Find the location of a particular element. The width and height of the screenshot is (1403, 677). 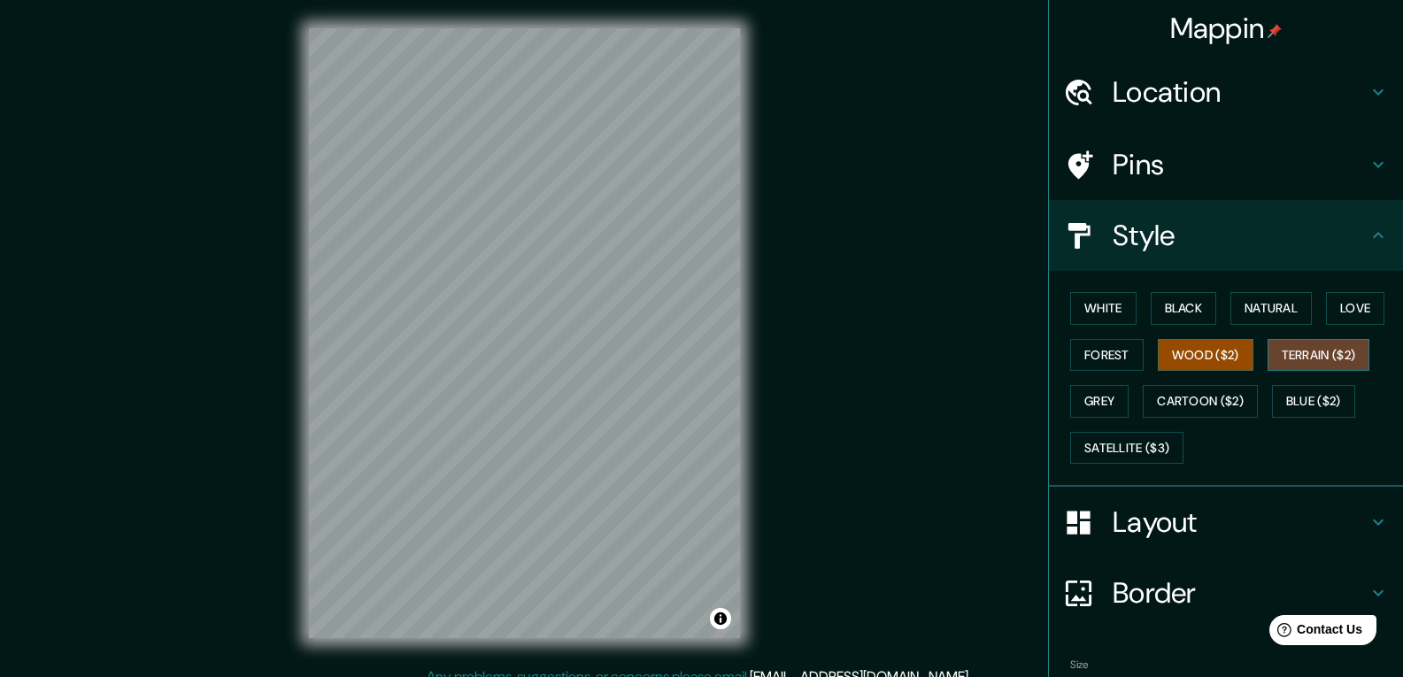

button: Toggle attribution is located at coordinates (720, 619).